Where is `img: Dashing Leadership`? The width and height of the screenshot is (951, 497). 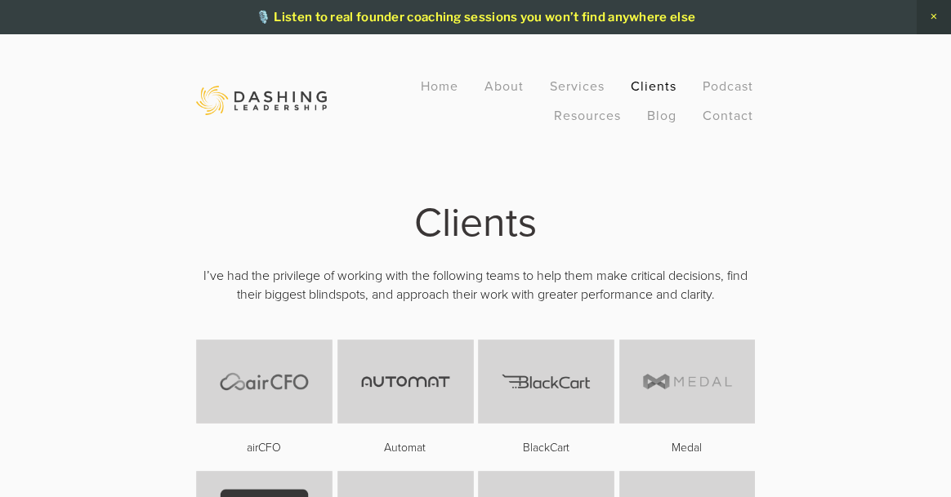
img: Dashing Leadership is located at coordinates (261, 100).